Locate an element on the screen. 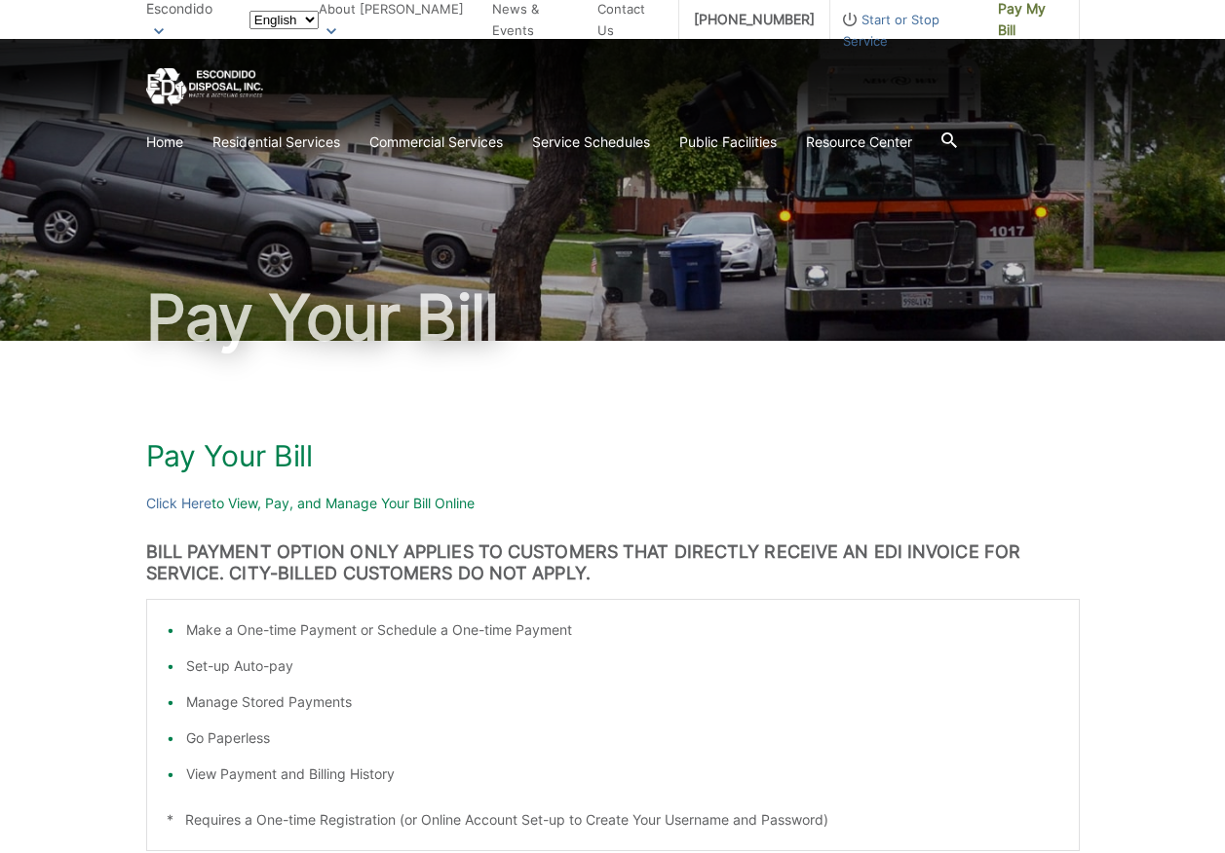 The image size is (1225, 853). a: Click Here is located at coordinates (178, 504).